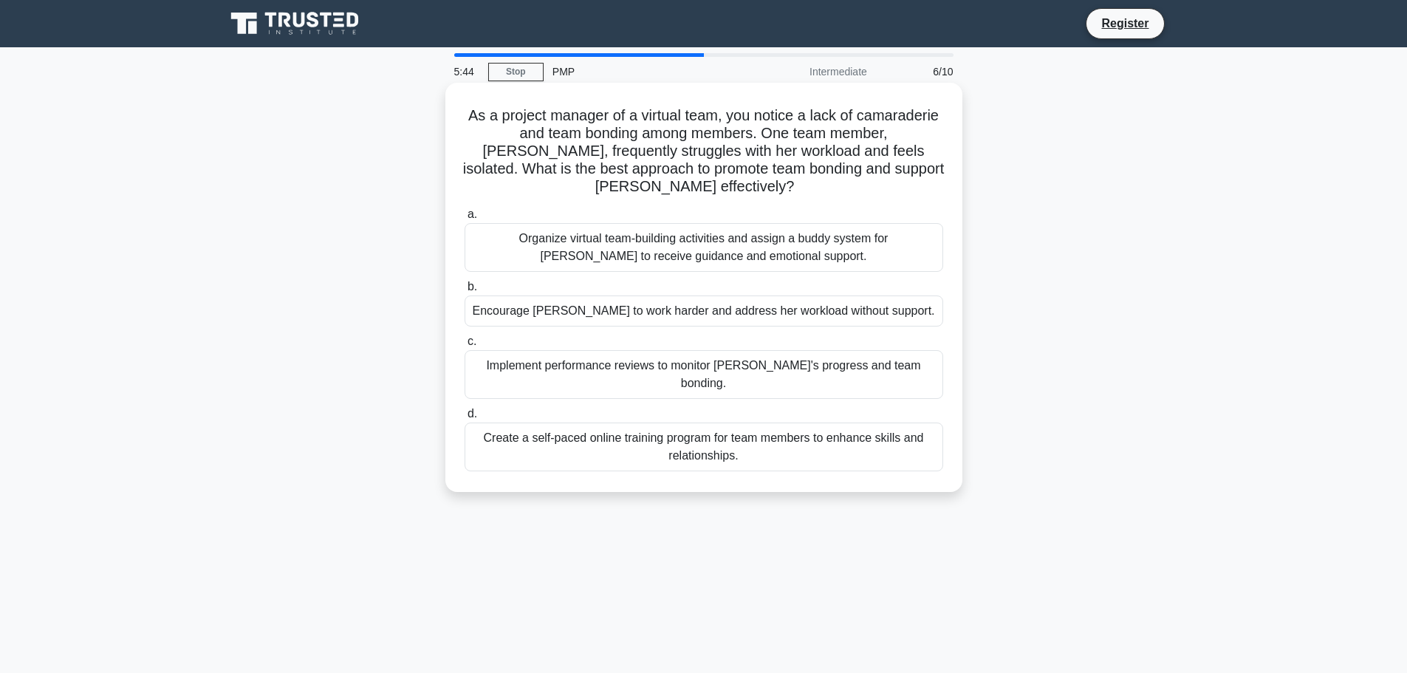 This screenshot has height=673, width=1407. What do you see at coordinates (516, 72) in the screenshot?
I see `a: Stop` at bounding box center [516, 72].